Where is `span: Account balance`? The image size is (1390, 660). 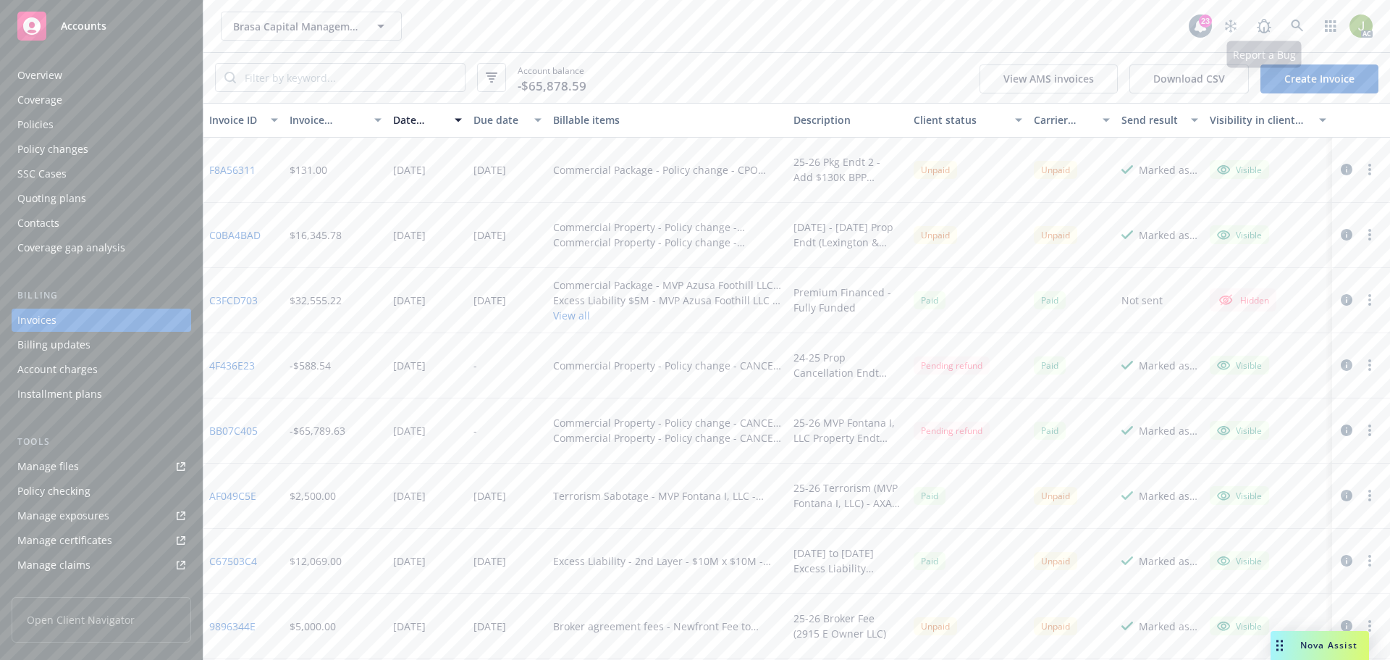 span: Account balance is located at coordinates (552, 77).